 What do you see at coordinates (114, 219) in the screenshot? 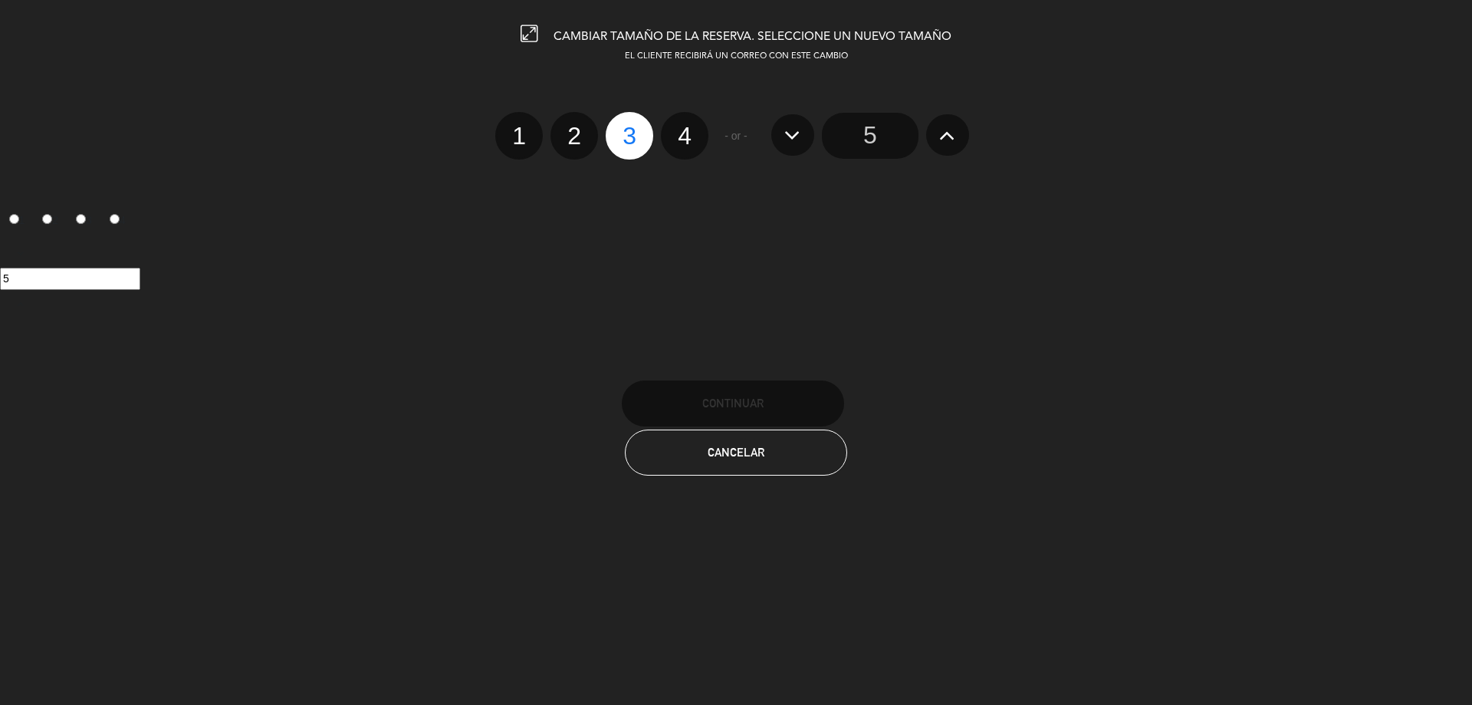
I see `input: 4` at bounding box center [114, 219].